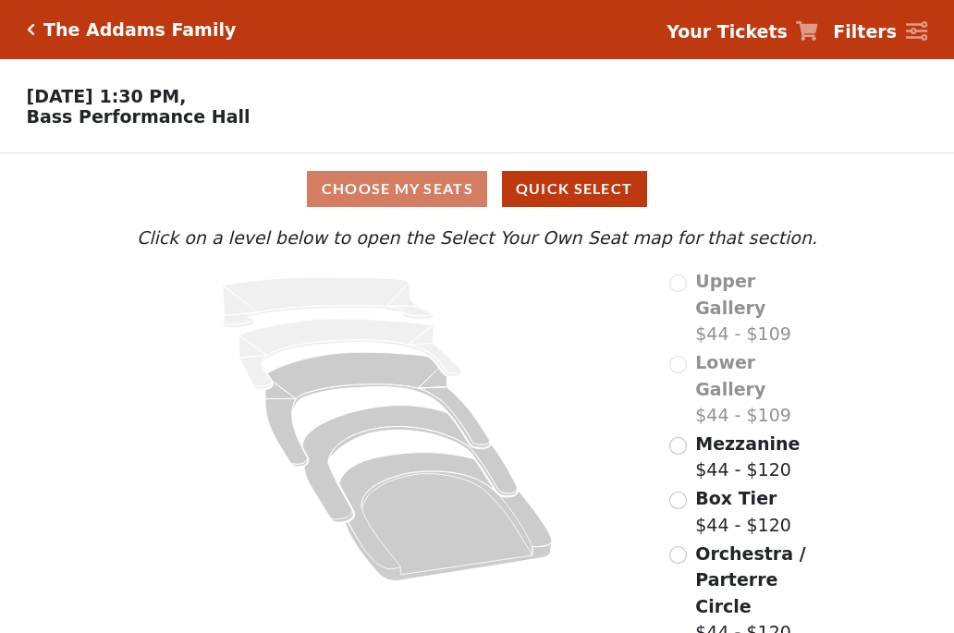  Describe the element at coordinates (477, 238) in the screenshot. I see `p: Click on a level below to open the Select Your Own Seat map for that section.` at that location.